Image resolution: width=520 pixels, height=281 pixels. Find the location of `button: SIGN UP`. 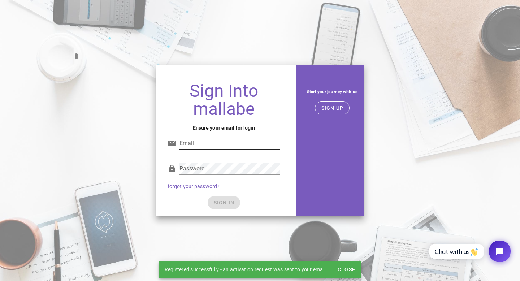

button: SIGN UP is located at coordinates (333, 108).